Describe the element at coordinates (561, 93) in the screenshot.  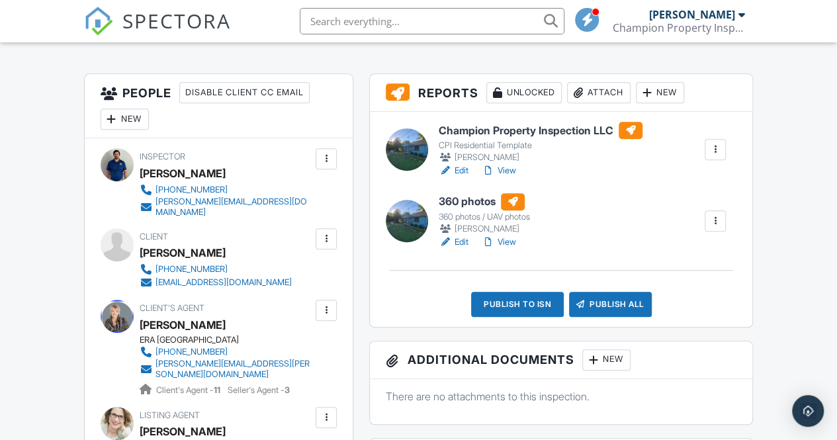
I see `h3: Reports` at that location.